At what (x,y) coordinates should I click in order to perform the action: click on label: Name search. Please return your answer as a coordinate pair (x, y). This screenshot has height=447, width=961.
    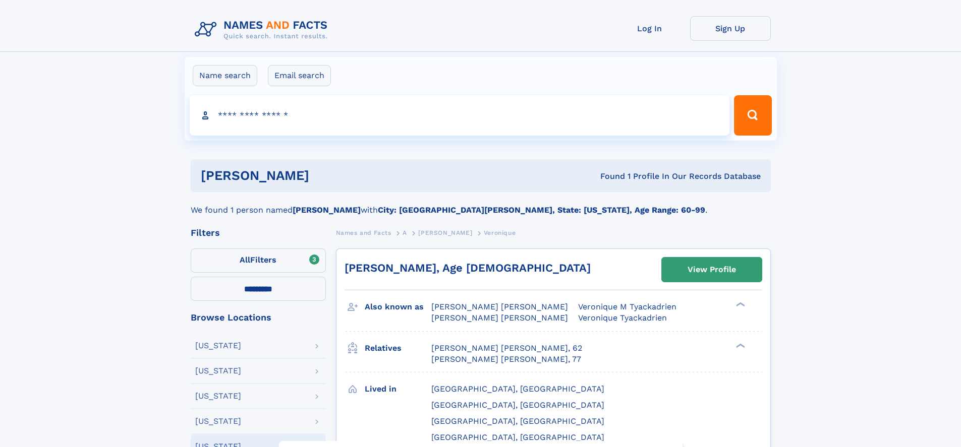
    Looking at the image, I should click on (225, 76).